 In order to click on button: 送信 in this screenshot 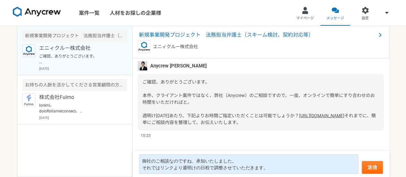, I will do `click(372, 167)`.